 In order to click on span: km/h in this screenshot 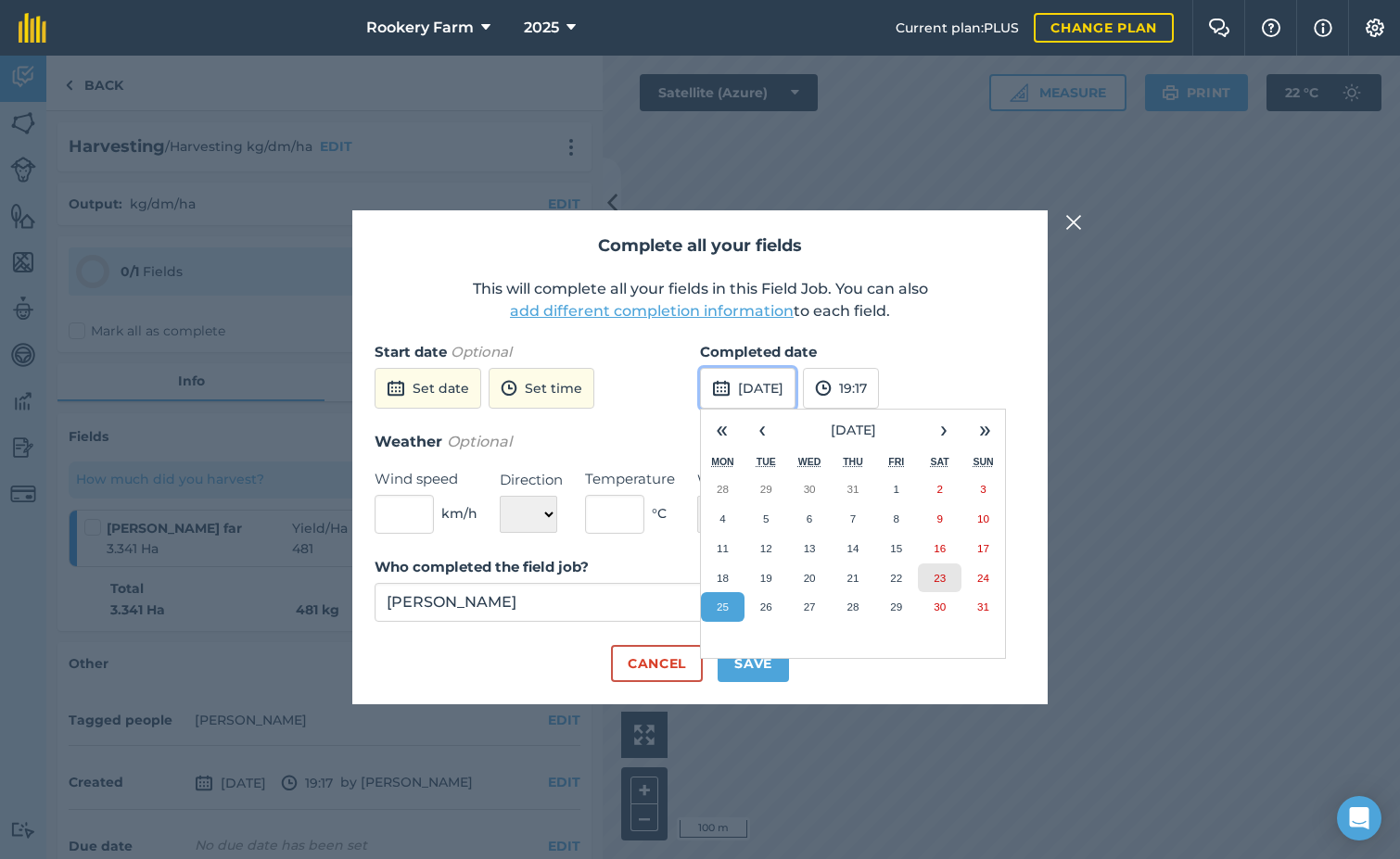, I will do `click(459, 513)`.